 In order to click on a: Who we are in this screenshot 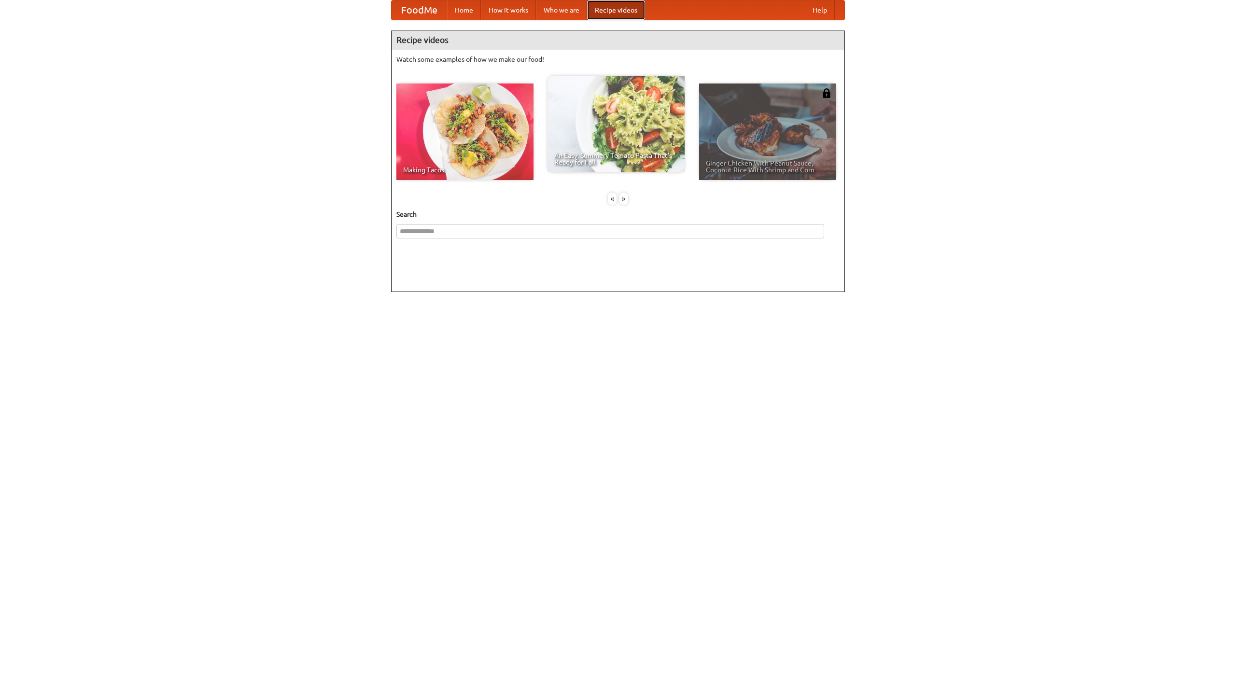, I will do `click(561, 10)`.